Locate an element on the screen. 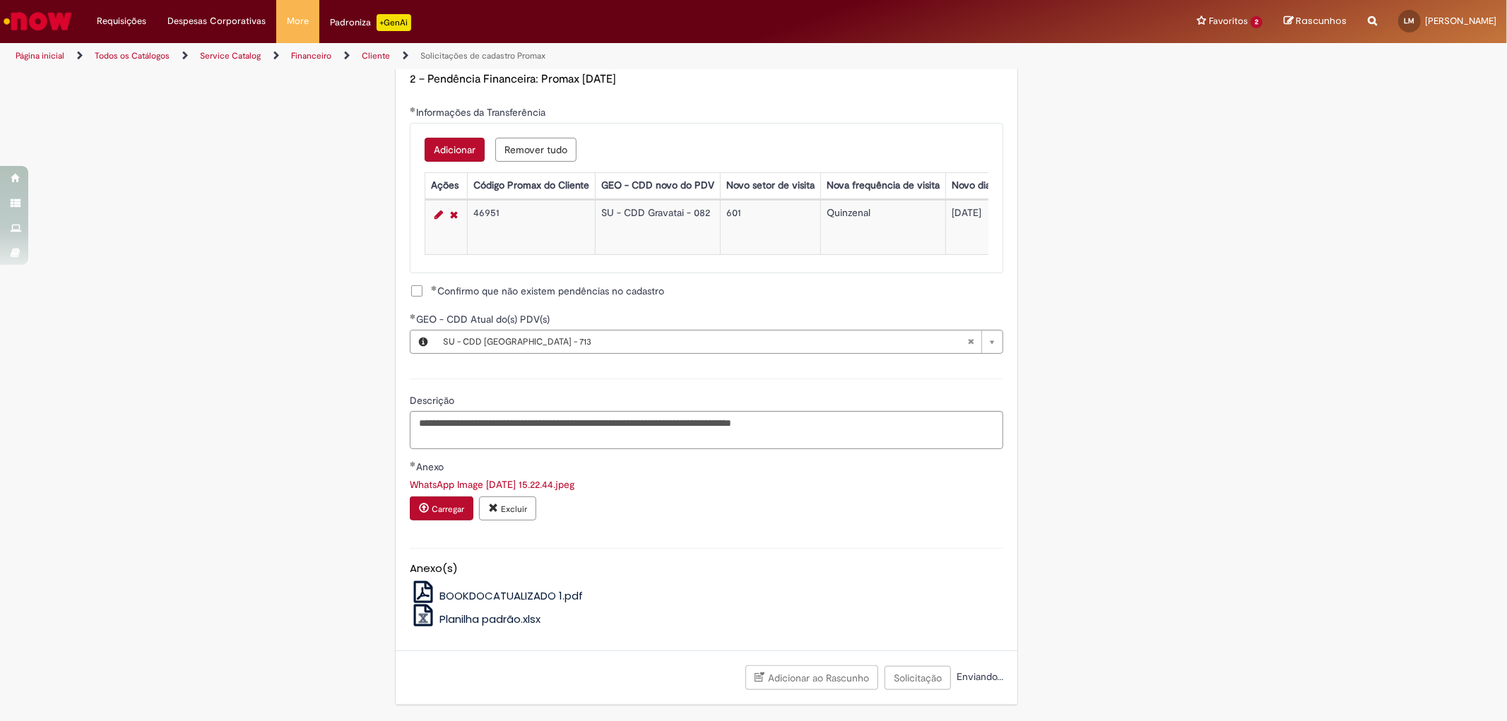 The image size is (1507, 721). a: Financeiro is located at coordinates (311, 56).